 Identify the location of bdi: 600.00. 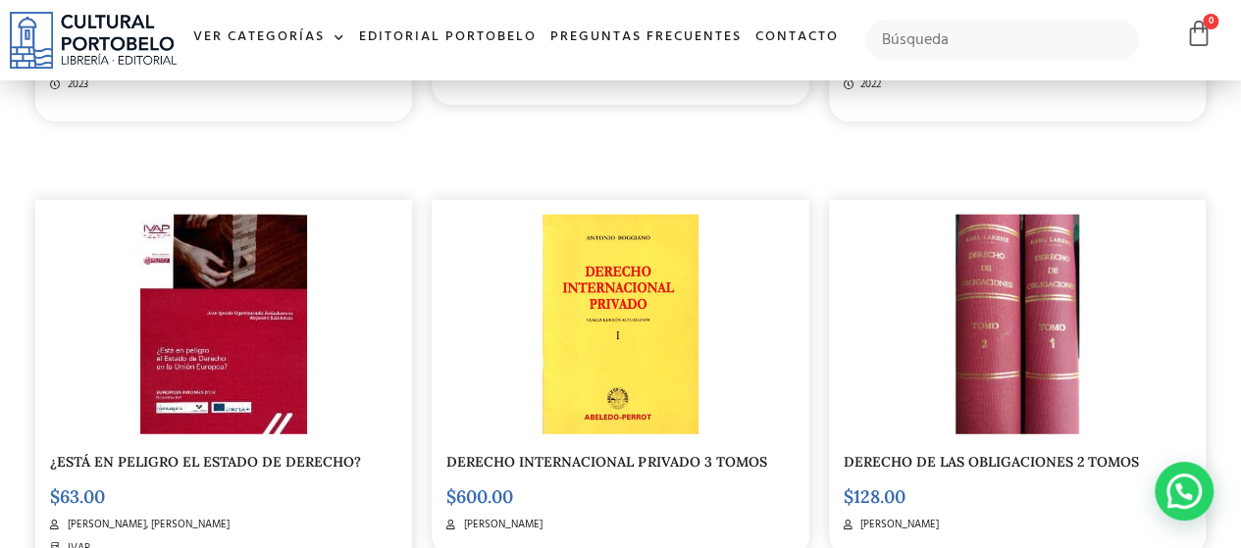
(480, 496).